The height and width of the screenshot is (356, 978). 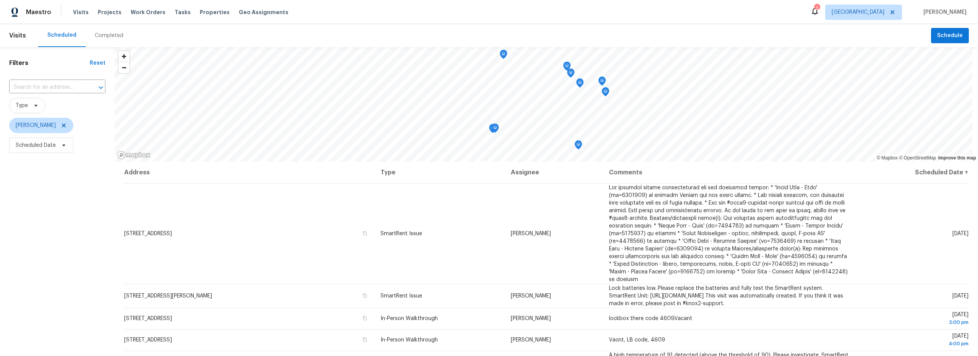 I want to click on span: Maestro, so click(x=39, y=12).